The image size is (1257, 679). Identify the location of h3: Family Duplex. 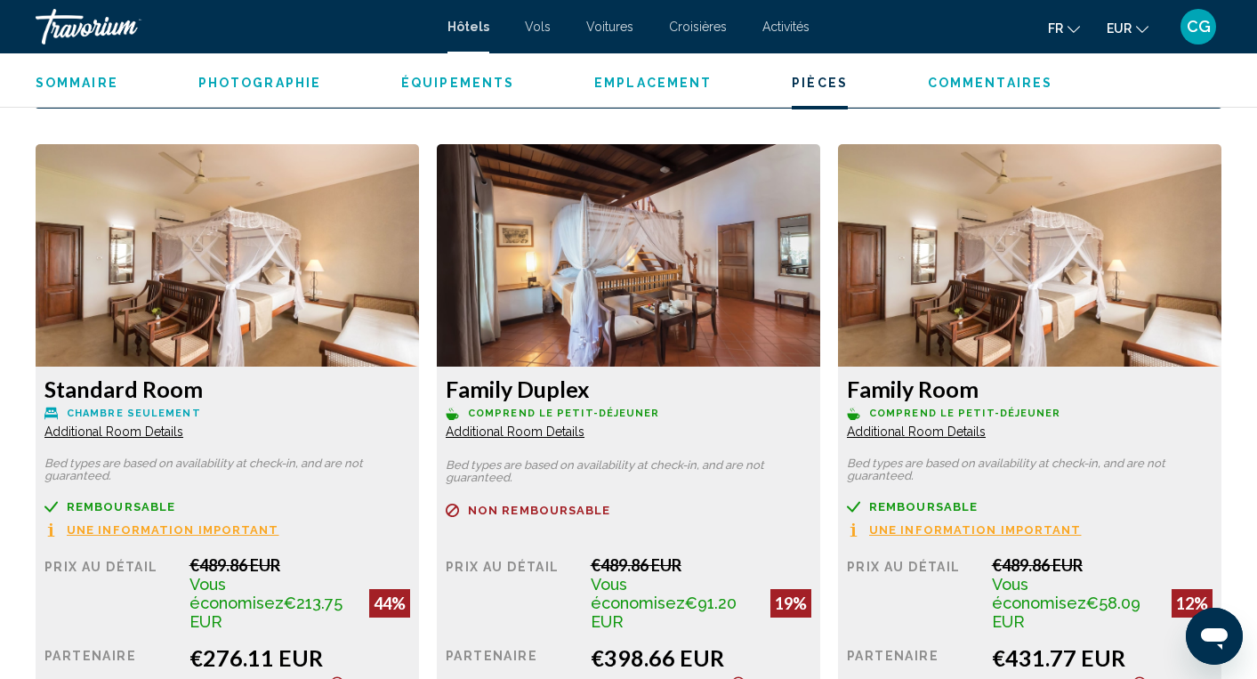
(628, 389).